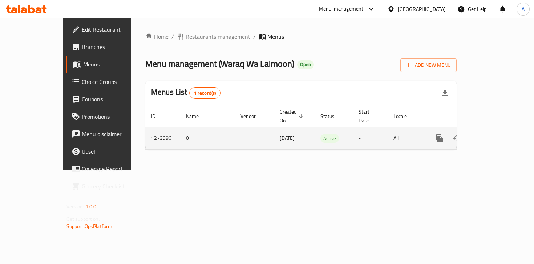  Describe the element at coordinates (293, 116) in the screenshot. I see `span: Created On` at that location.